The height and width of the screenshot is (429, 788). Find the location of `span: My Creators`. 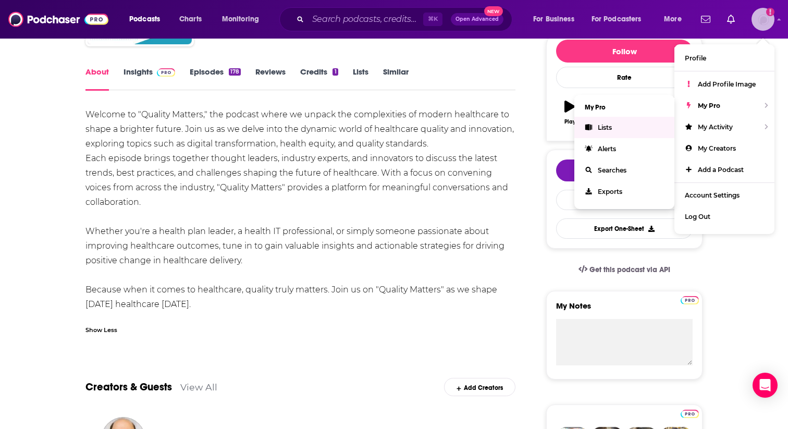

span: My Creators is located at coordinates (717, 148).